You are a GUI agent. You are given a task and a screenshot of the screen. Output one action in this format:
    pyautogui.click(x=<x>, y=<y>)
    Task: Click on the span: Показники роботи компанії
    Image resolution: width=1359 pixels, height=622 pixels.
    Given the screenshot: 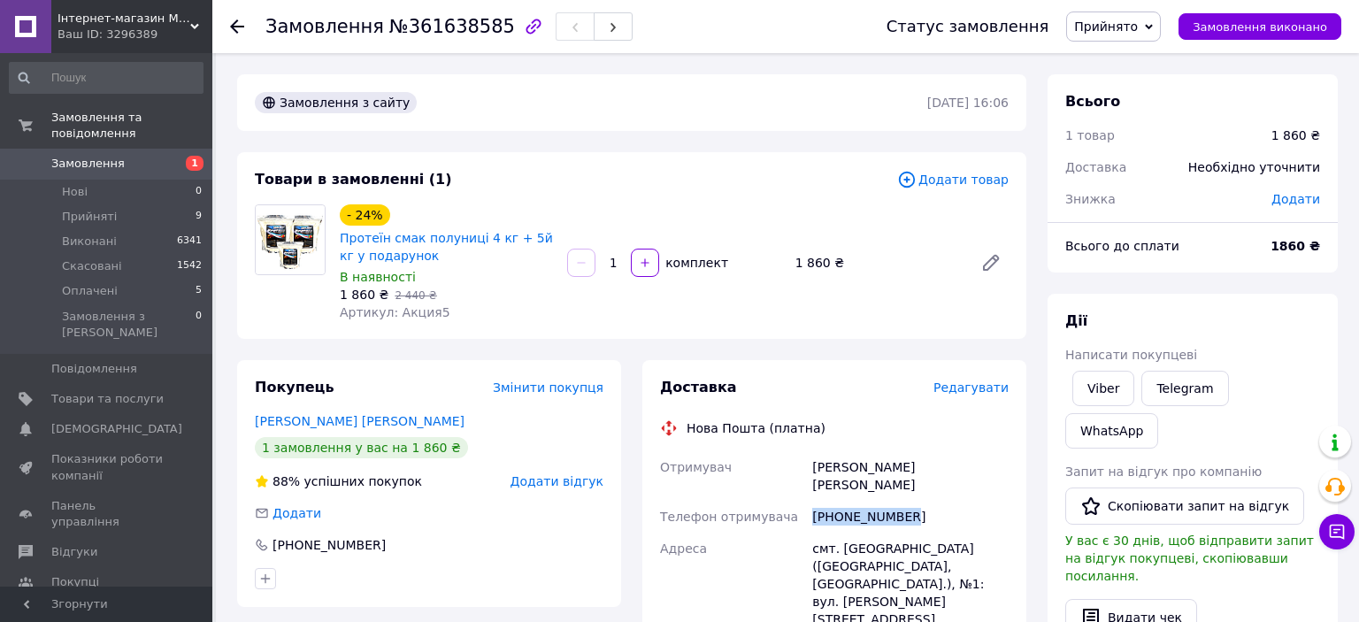 What is the action you would take?
    pyautogui.click(x=107, y=467)
    